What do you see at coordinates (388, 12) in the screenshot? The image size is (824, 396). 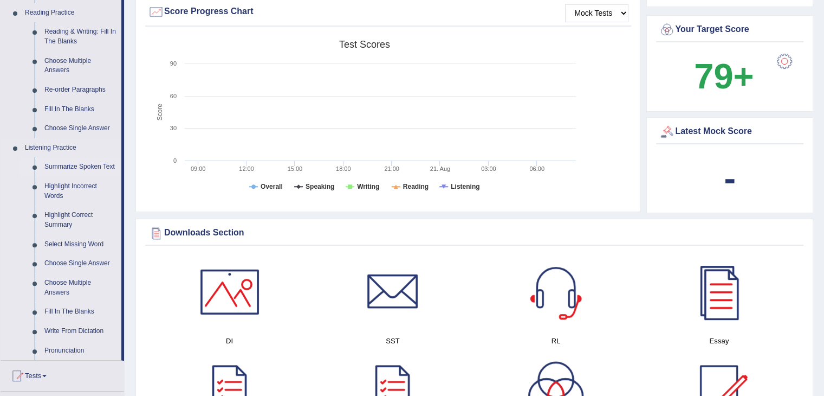 I see `div: Score Progress Chart` at bounding box center [388, 12].